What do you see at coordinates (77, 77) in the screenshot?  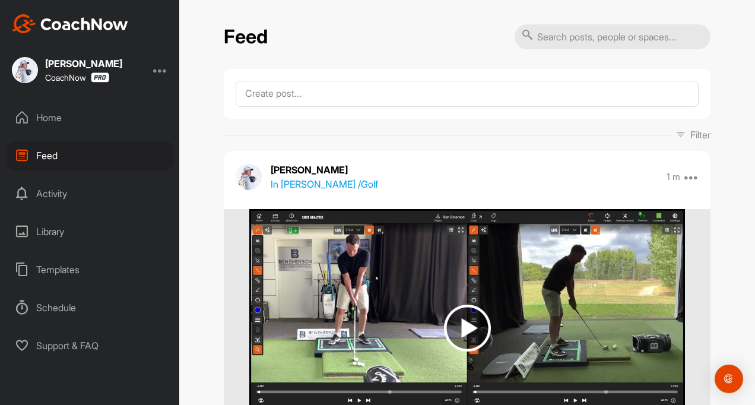 I see `div: CoachNow` at bounding box center [77, 77].